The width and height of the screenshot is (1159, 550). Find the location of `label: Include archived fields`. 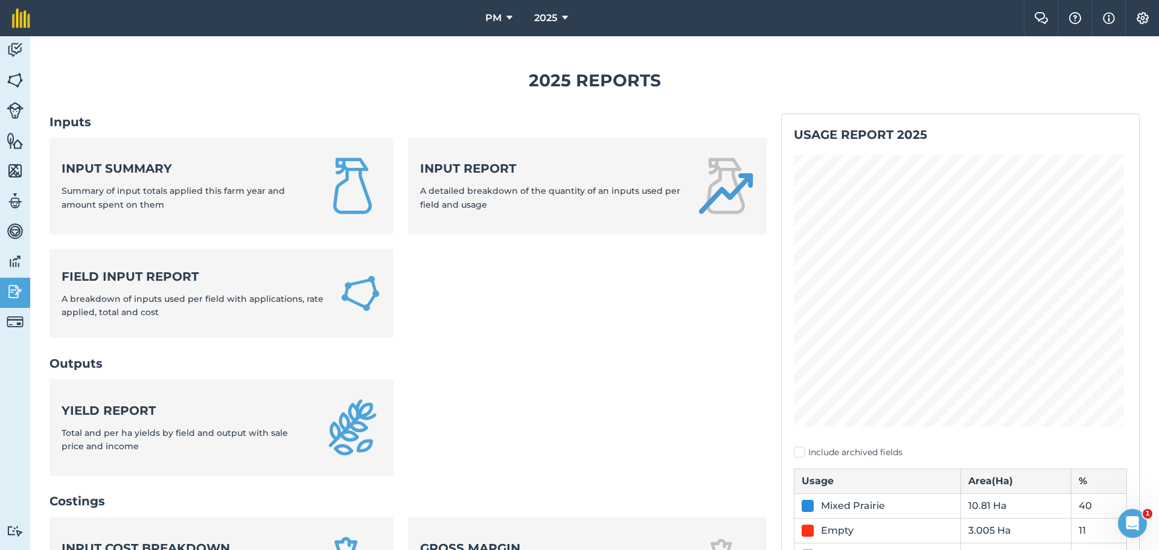

label: Include archived fields is located at coordinates (960, 452).